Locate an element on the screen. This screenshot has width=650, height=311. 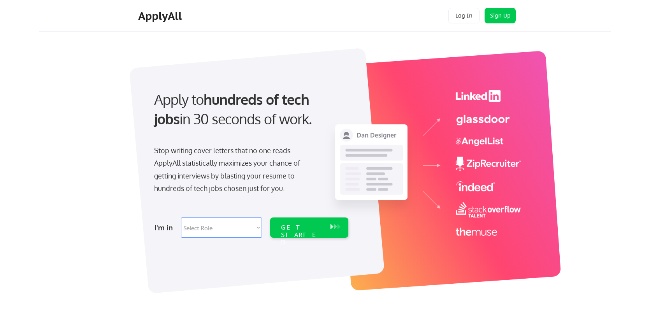
div: ApplyAll is located at coordinates (161, 16).